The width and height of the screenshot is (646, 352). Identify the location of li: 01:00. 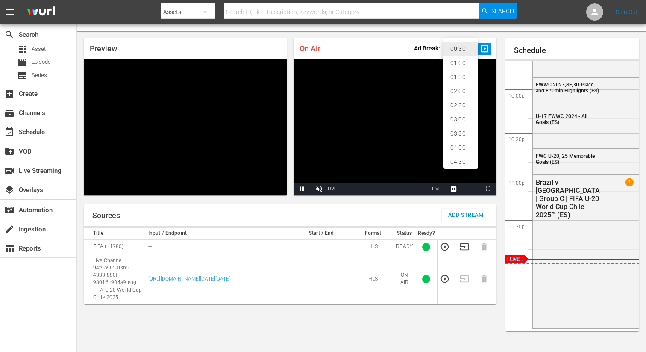
(461, 63).